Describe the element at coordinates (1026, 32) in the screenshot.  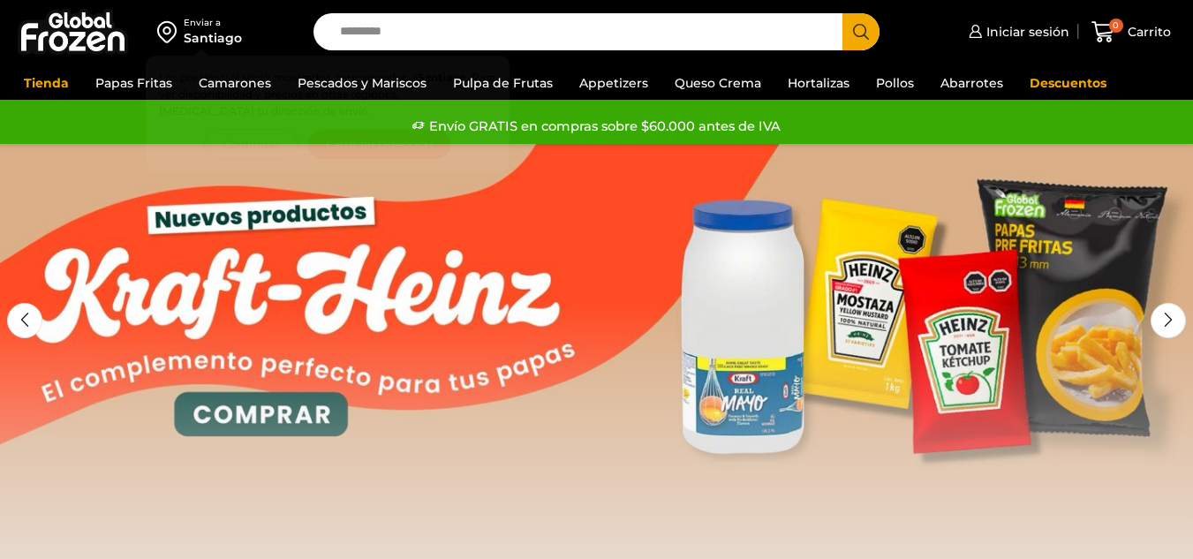
I see `span: Iniciar sesión` at that location.